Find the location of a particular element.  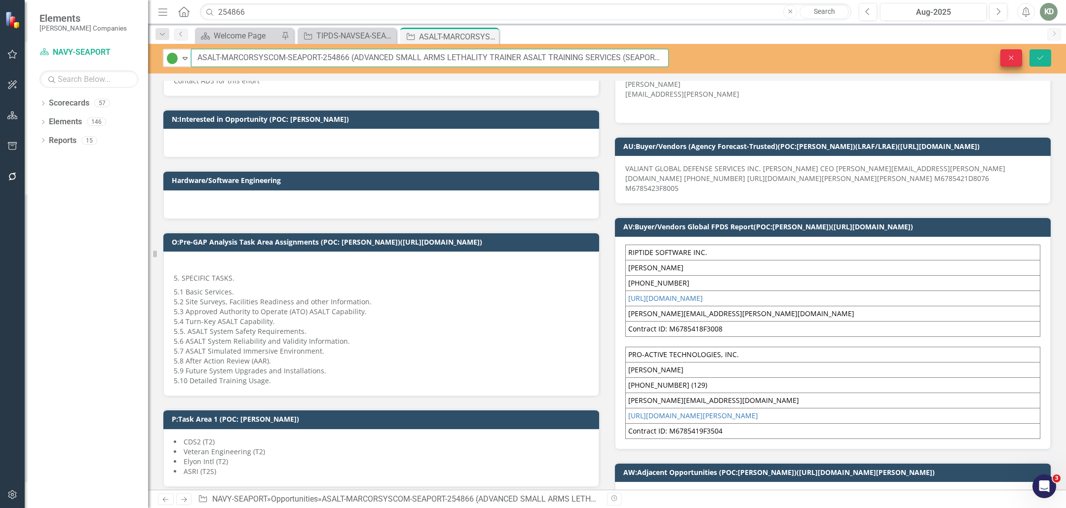

a: Reports is located at coordinates (63, 141).